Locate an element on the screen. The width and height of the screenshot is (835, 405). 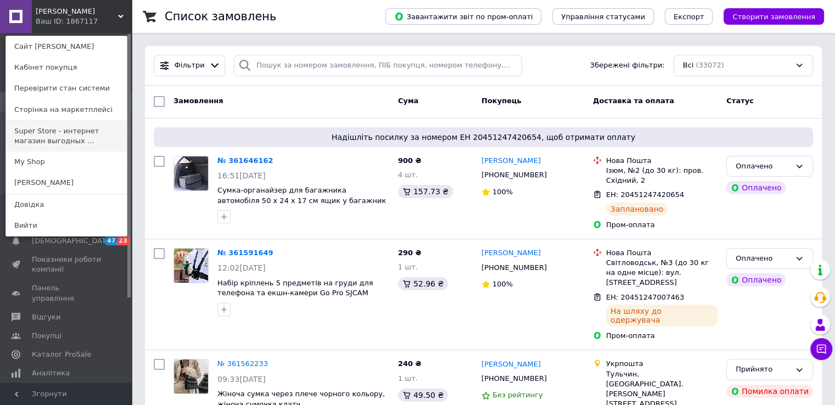
span: Сумка-органайзер для багажника автомобіля 50 х 24 х 17 см ящик у багажник складаний автомобільний... is located at coordinates (301, 200).